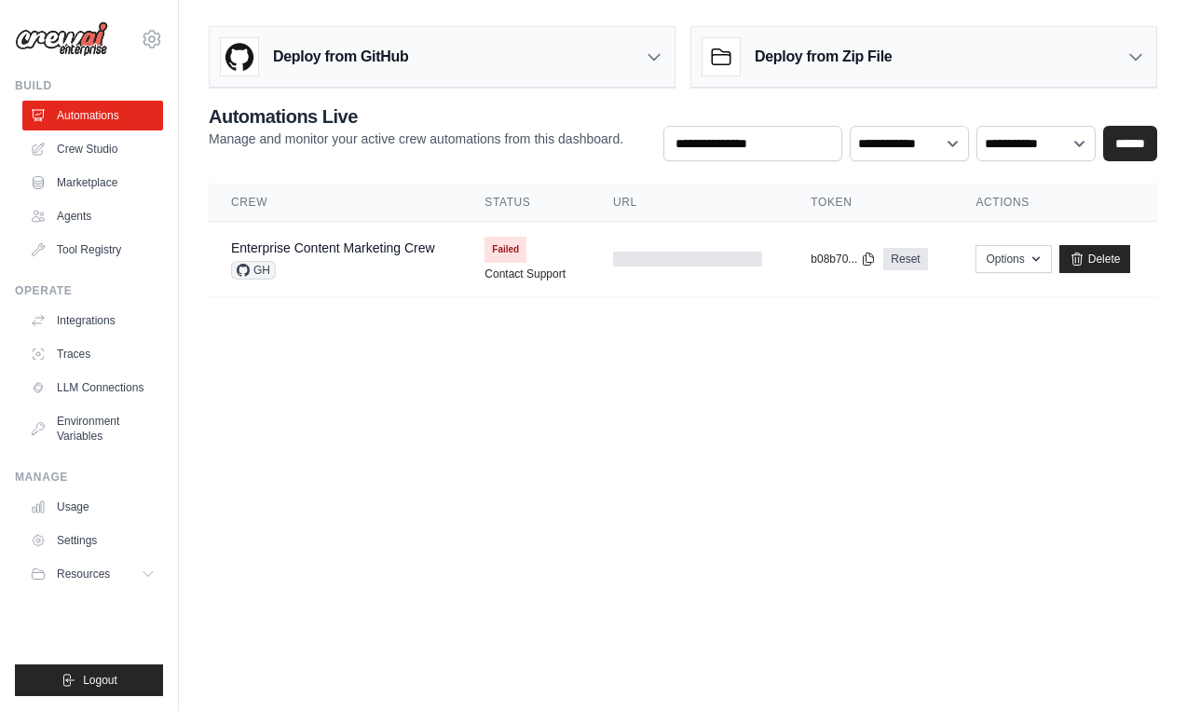  What do you see at coordinates (92, 320) in the screenshot?
I see `a: Integrations` at bounding box center [92, 320].